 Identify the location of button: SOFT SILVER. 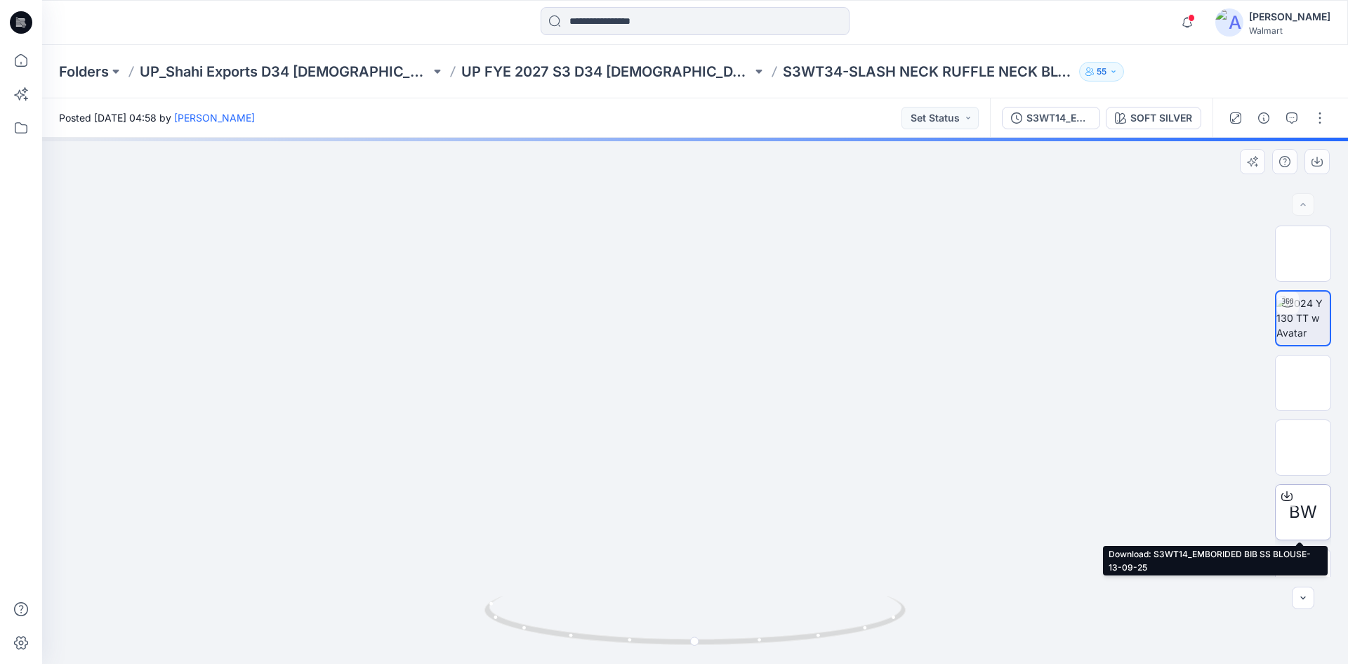
(1154, 118).